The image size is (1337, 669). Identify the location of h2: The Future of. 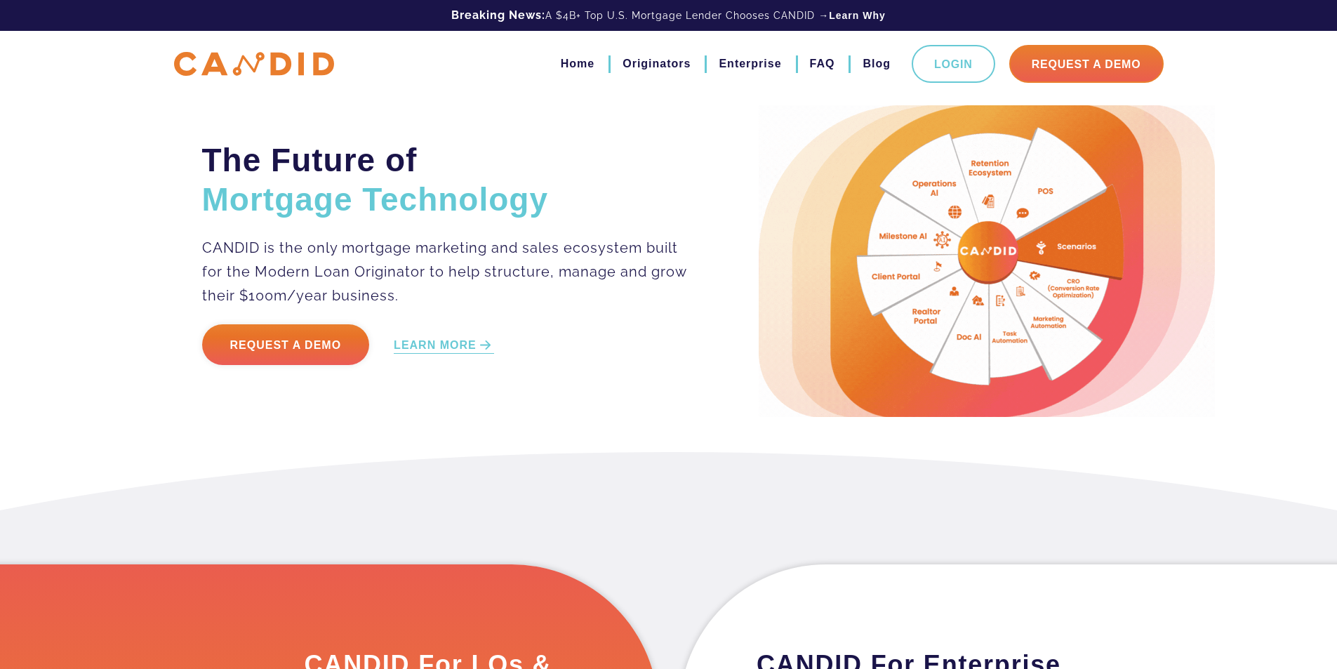
(445, 180).